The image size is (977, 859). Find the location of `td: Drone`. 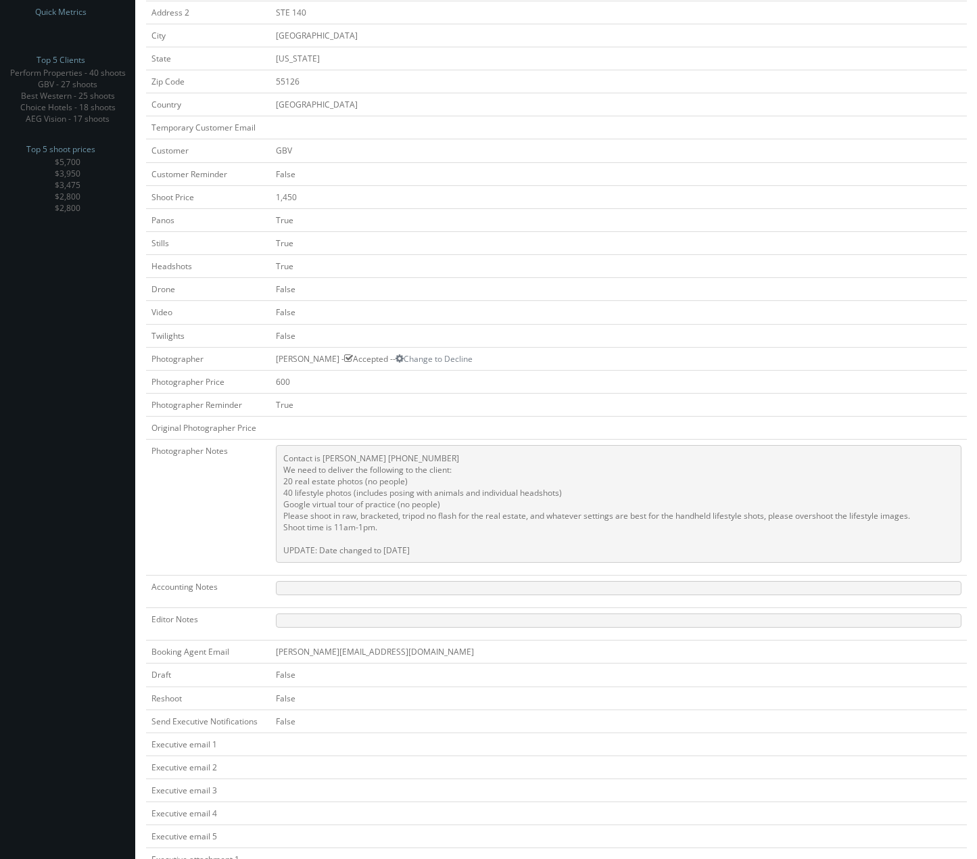

td: Drone is located at coordinates (208, 289).